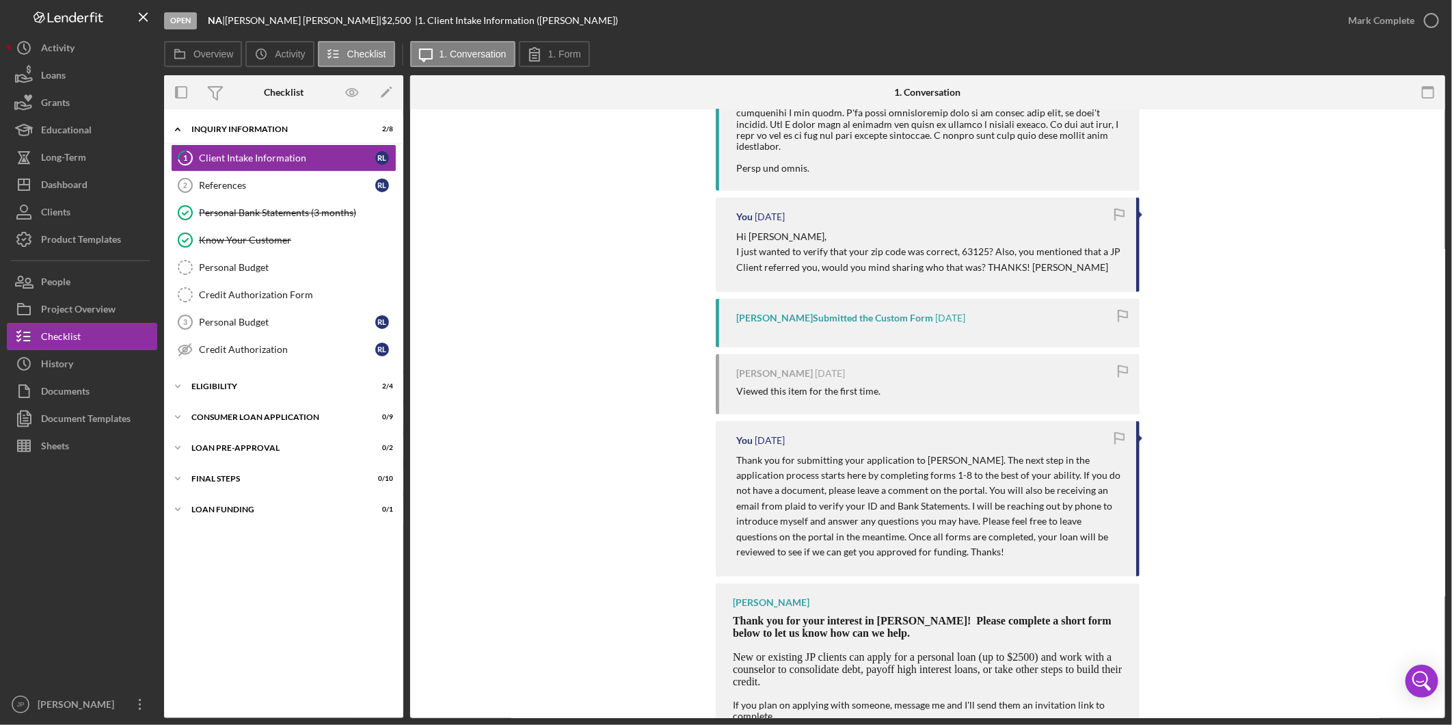  What do you see at coordinates (297, 240) in the screenshot?
I see `div: Know Your Customer` at bounding box center [297, 240].